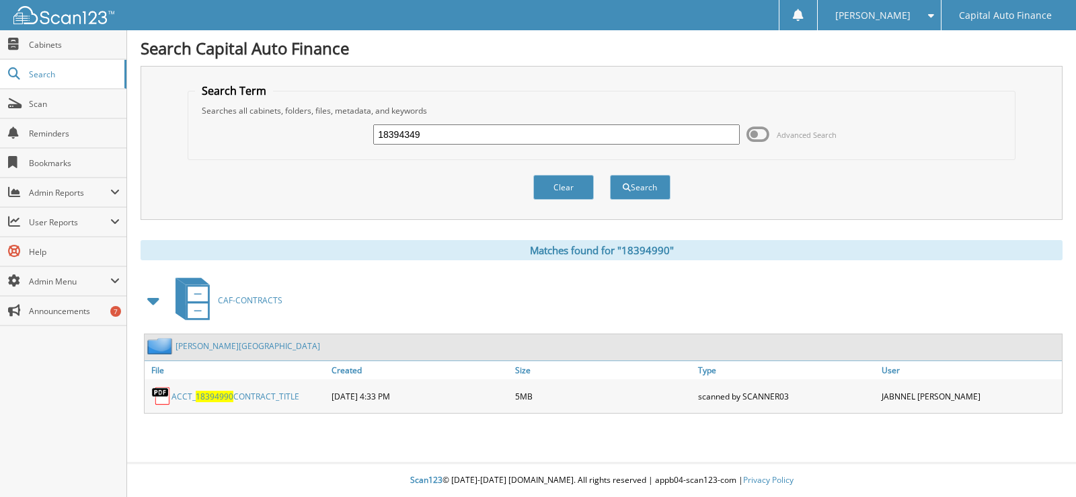  Describe the element at coordinates (74, 163) in the screenshot. I see `span: Bookmarks` at that location.